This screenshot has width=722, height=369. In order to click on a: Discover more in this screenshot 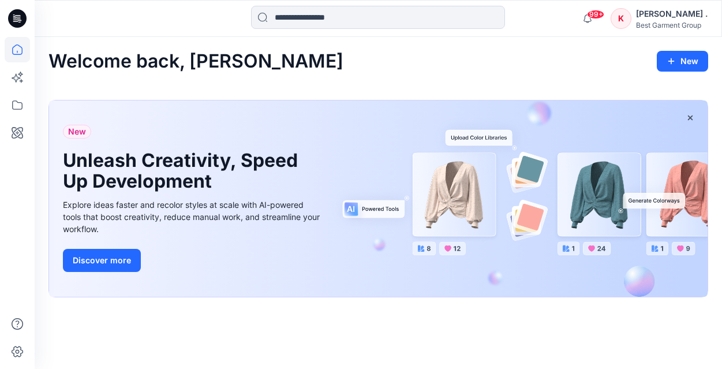, I will do `click(193, 260)`.